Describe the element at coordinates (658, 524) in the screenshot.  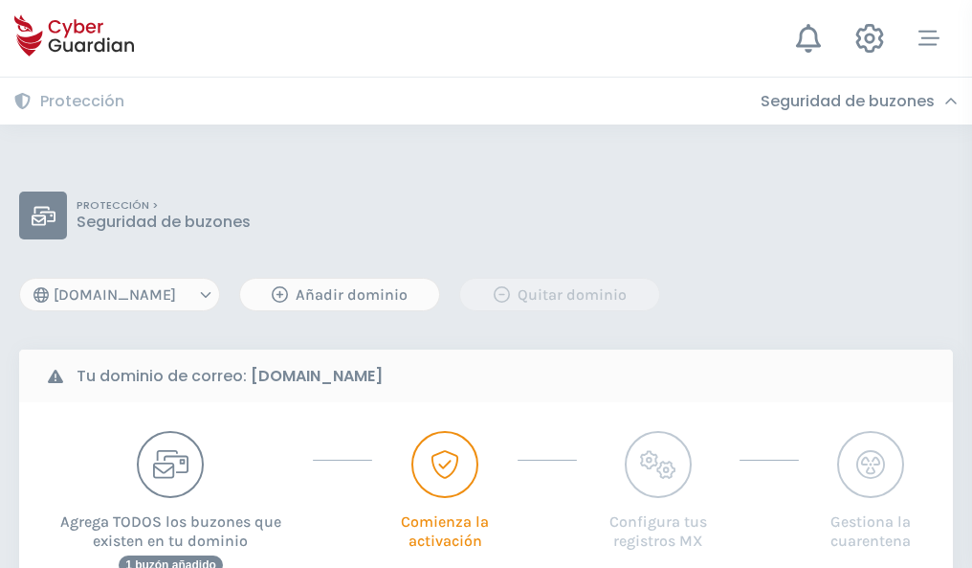
I see `p: Configura tus registros MX` at that location.